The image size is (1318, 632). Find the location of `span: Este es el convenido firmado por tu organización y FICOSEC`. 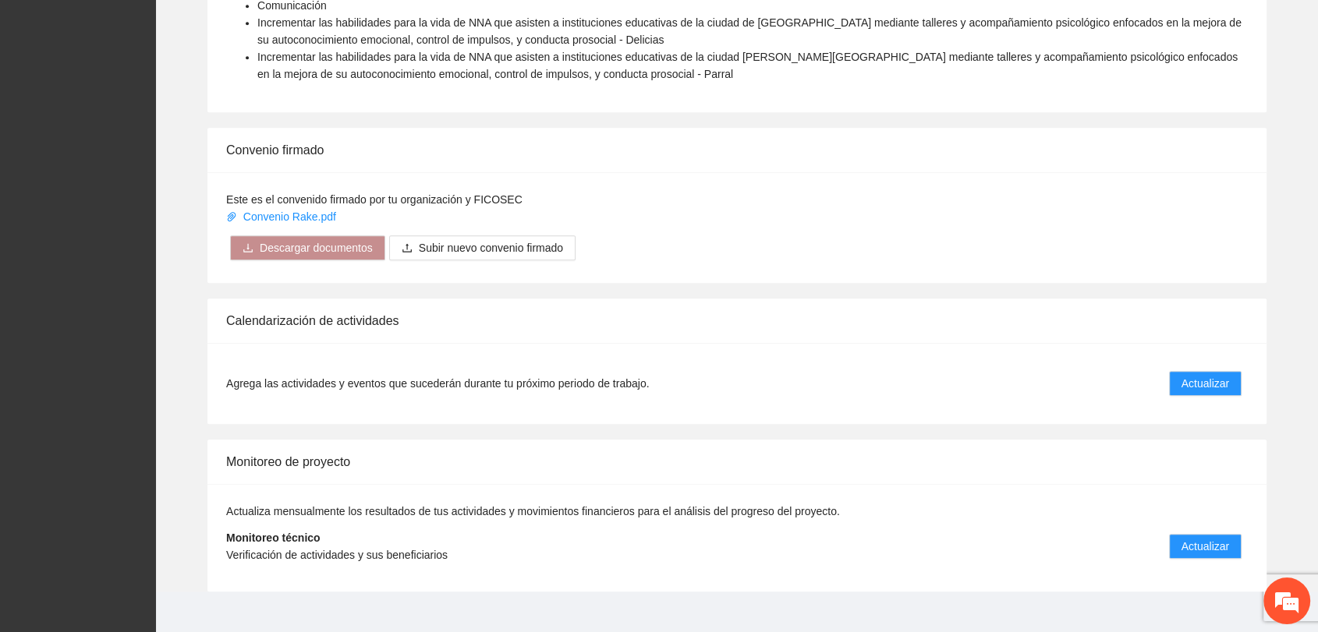

span: Este es el convenido firmado por tu organización y FICOSEC is located at coordinates (374, 200).